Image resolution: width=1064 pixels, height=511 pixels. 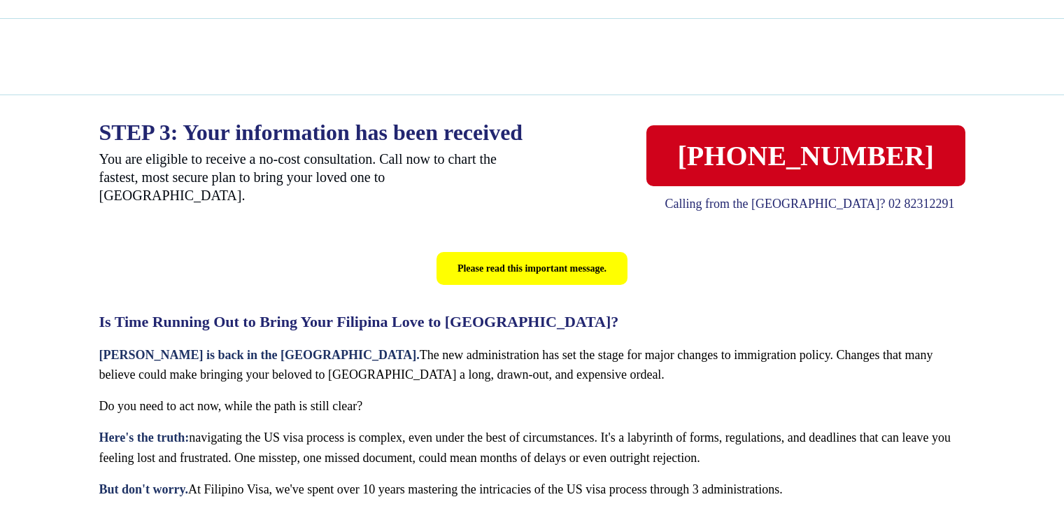 What do you see at coordinates (311, 182) in the screenshot?
I see `p: You are eligible to receive a no-cost consultation. Call now to chart the fastest, most secure pl...` at bounding box center [311, 182].